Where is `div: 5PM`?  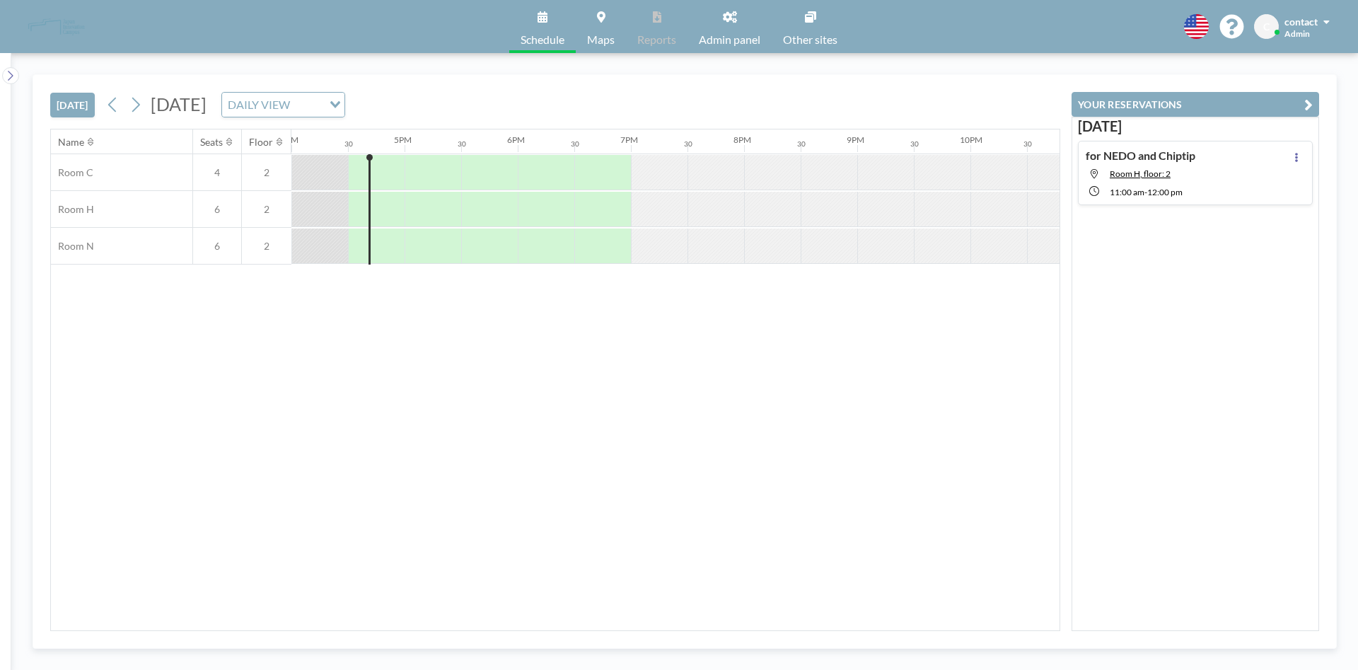
div: 5PM is located at coordinates (402, 139).